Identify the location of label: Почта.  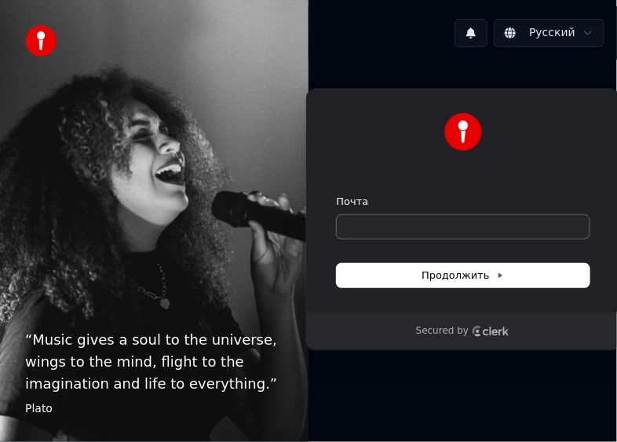
(352, 202).